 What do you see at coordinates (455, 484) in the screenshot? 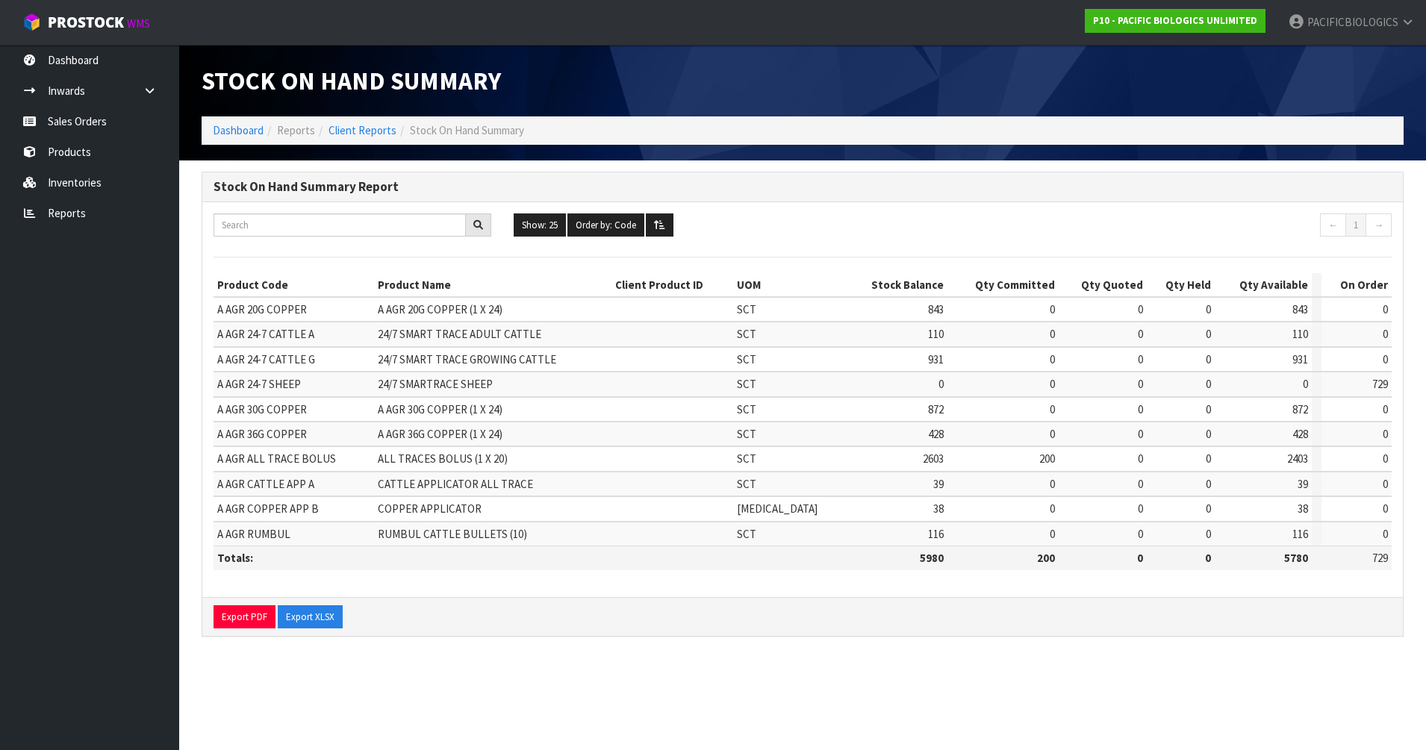
I see `span: CATTLE APPLICATOR ALL TRACE` at bounding box center [455, 484].